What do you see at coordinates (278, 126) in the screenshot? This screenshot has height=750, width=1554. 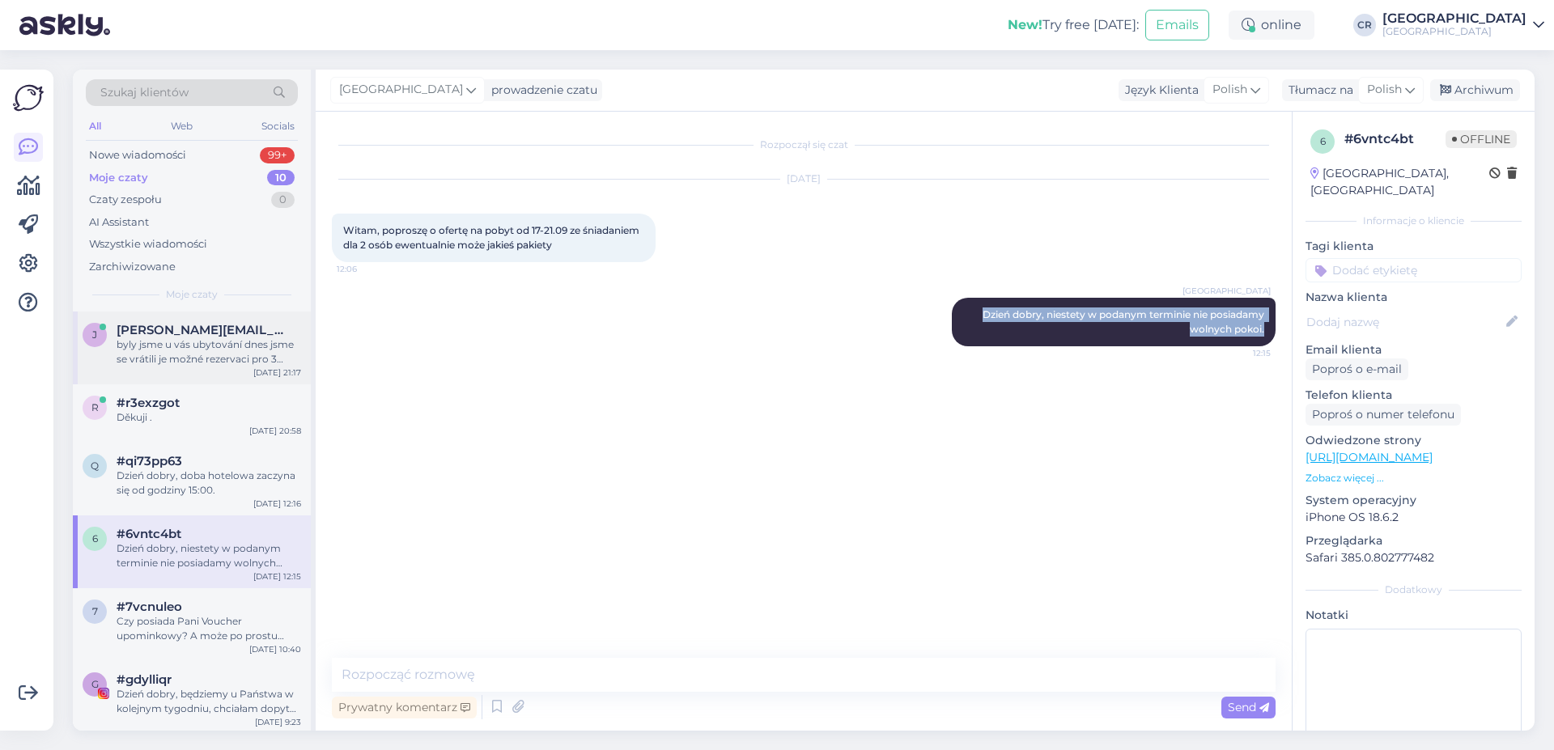 I see `div: Socials` at bounding box center [278, 126].